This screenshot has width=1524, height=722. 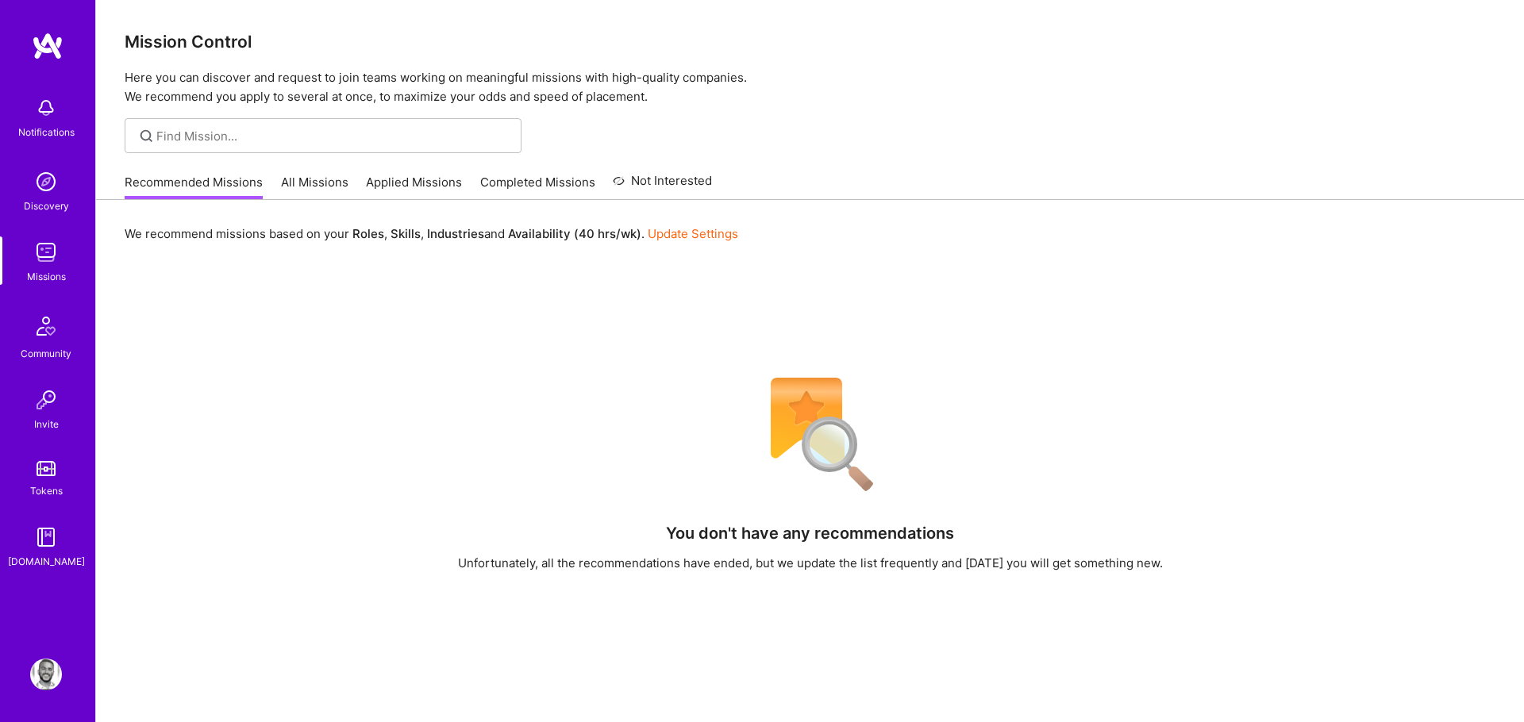 What do you see at coordinates (46, 108) in the screenshot?
I see `img: bell` at bounding box center [46, 108].